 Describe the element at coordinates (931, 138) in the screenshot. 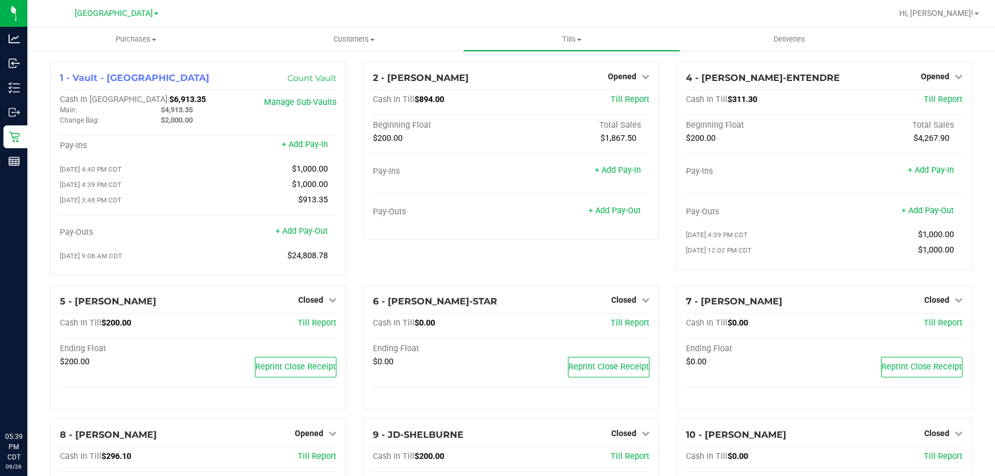

I see `span: $4,267.90` at that location.